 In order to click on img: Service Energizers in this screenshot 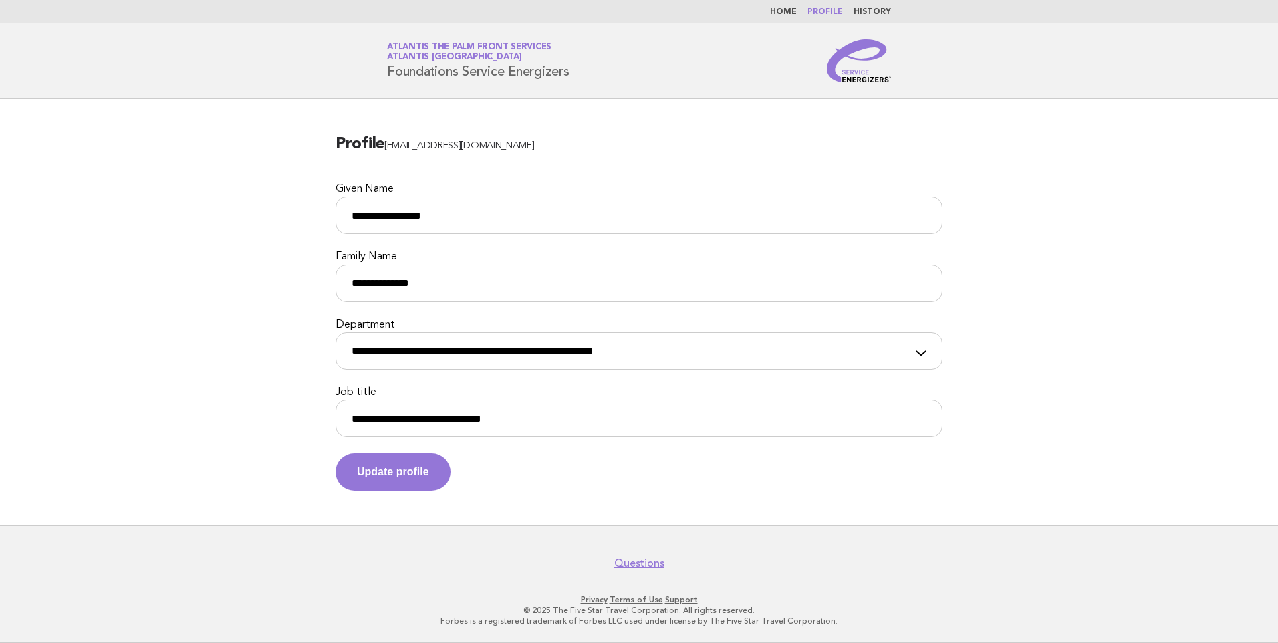, I will do `click(859, 61)`.